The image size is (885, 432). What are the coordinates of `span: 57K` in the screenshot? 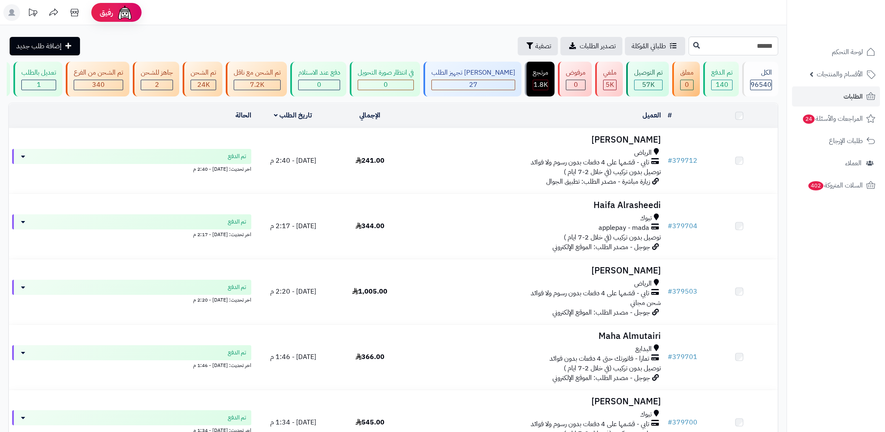 It's located at (649, 85).